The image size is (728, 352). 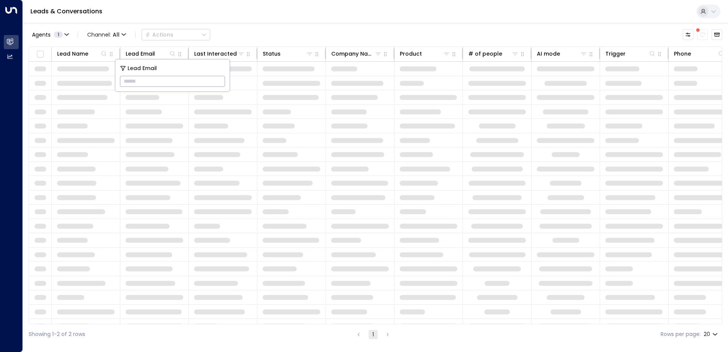 I want to click on span: There are new threads available. Refresh the grid to view the latest updates., so click(x=702, y=35).